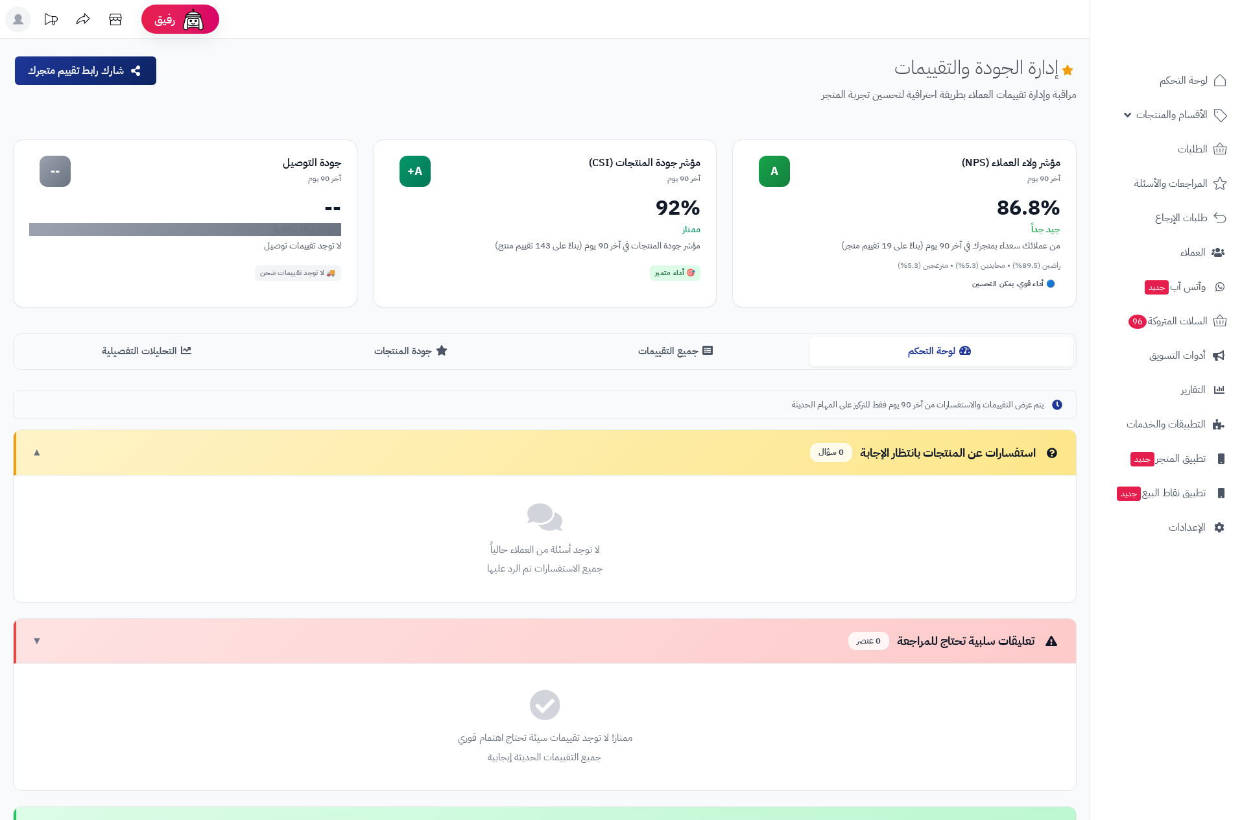 Image resolution: width=1242 pixels, height=820 pixels. I want to click on div: راضين (89.5%) • محايدين (5.3%) • منزعجين (5.3%), so click(904, 265).